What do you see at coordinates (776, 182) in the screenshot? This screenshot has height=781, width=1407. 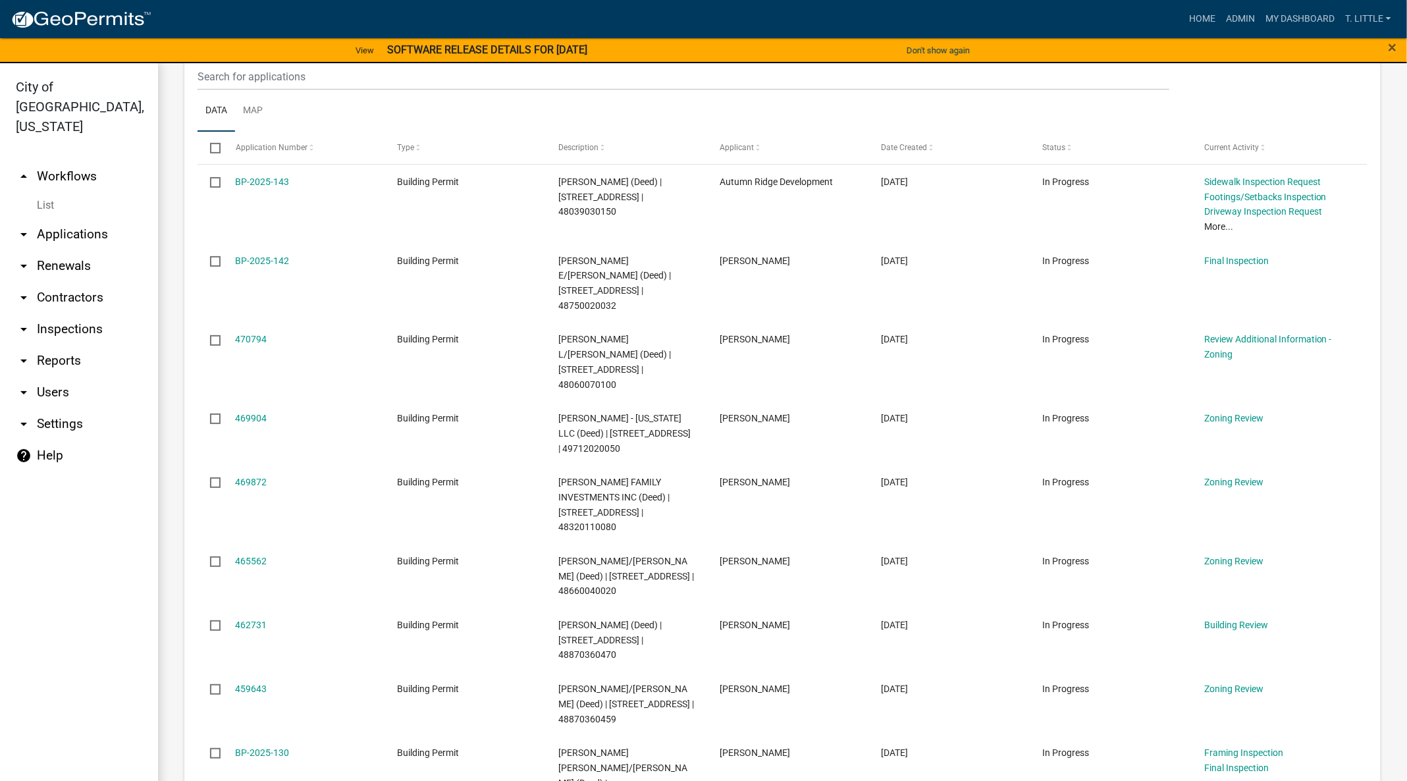 I see `span: Autumn Ridge Development` at bounding box center [776, 182].